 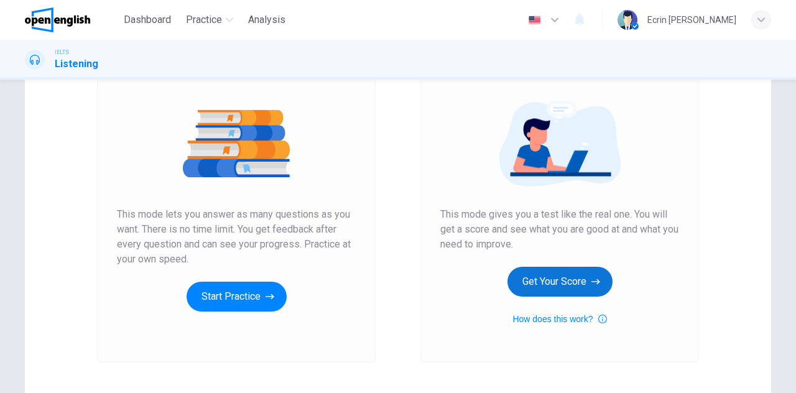 What do you see at coordinates (57, 20) in the screenshot?
I see `img: OpenEnglish logo` at bounding box center [57, 20].